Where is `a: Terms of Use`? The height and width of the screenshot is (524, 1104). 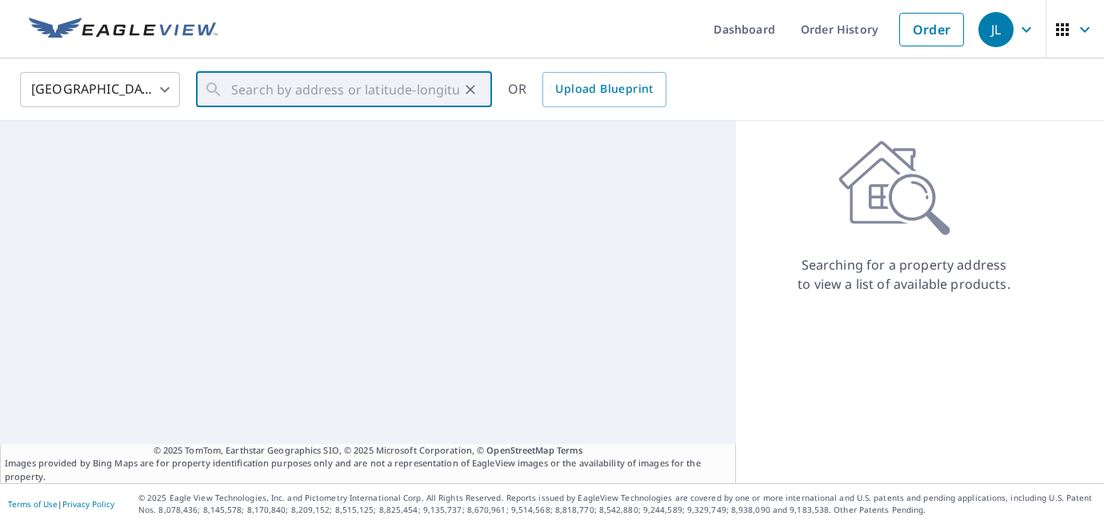 a: Terms of Use is located at coordinates (33, 504).